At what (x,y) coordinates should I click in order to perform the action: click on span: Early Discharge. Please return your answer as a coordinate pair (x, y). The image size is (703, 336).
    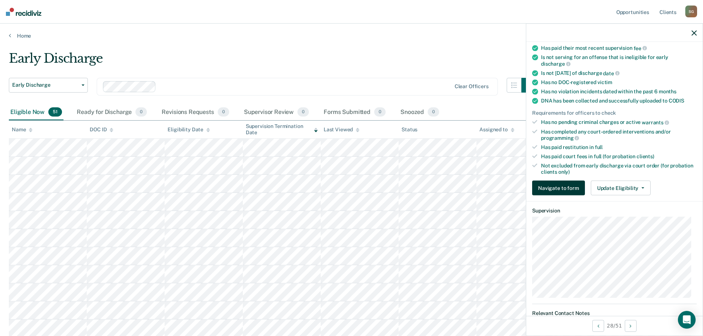
    Looking at the image, I should click on (45, 85).